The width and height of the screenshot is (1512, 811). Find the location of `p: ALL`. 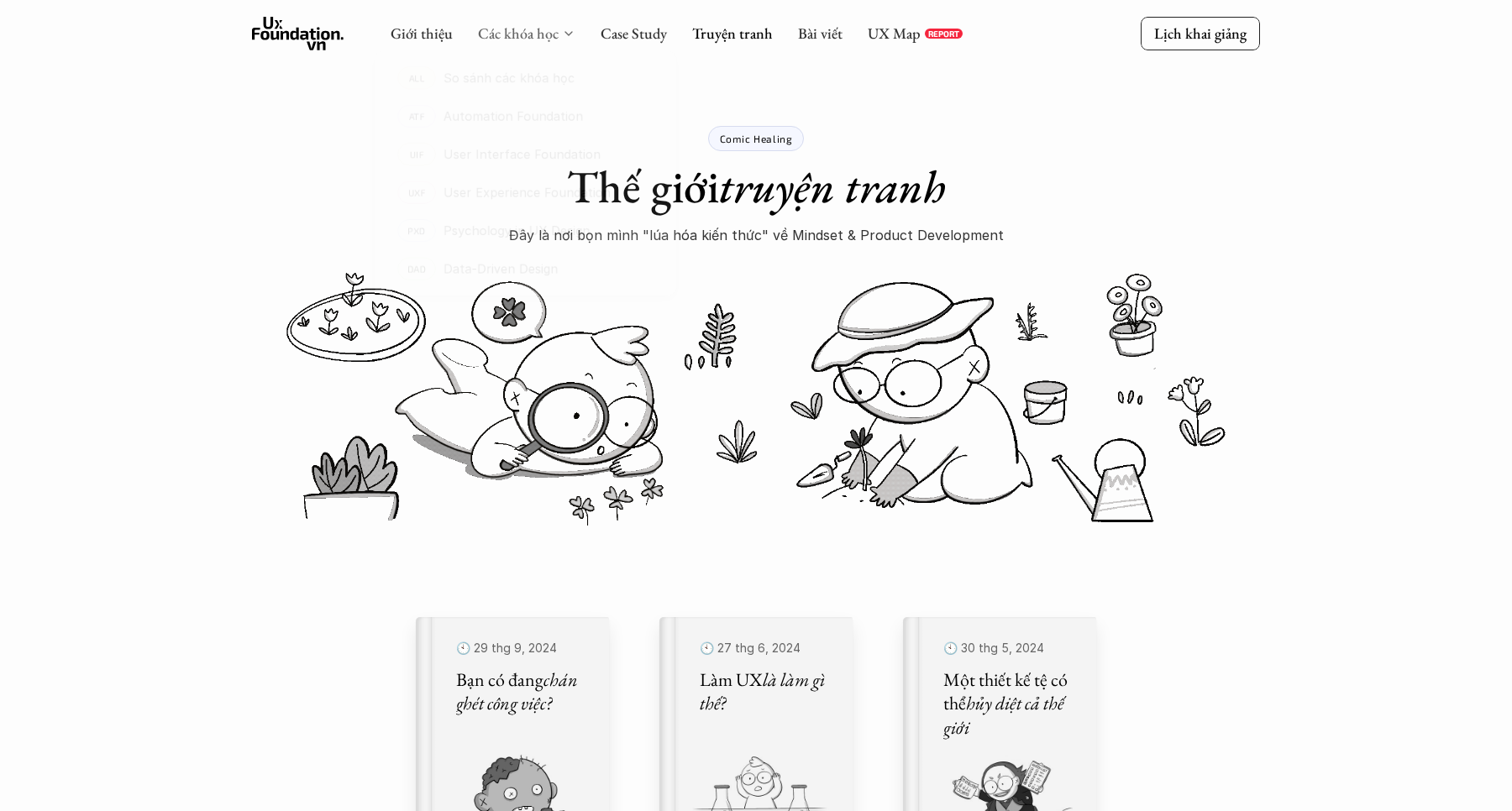

p: ALL is located at coordinates (417, 77).